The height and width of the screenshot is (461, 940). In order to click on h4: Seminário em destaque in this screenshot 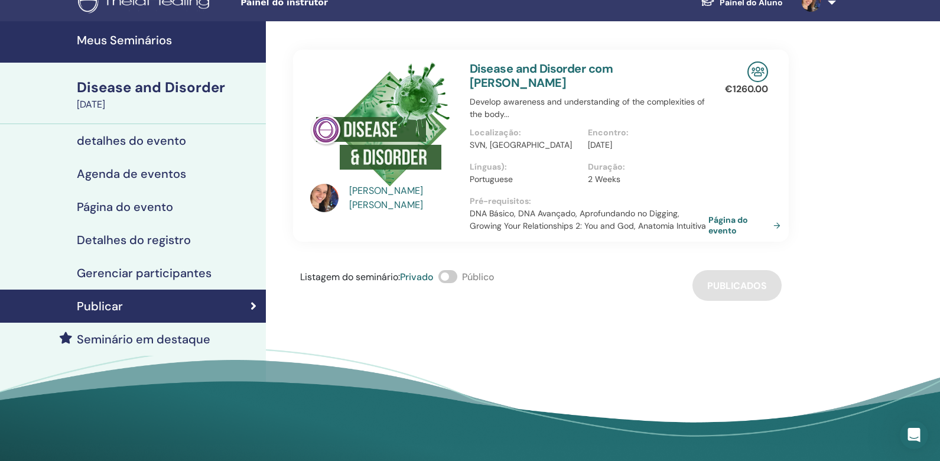, I will do `click(144, 339)`.